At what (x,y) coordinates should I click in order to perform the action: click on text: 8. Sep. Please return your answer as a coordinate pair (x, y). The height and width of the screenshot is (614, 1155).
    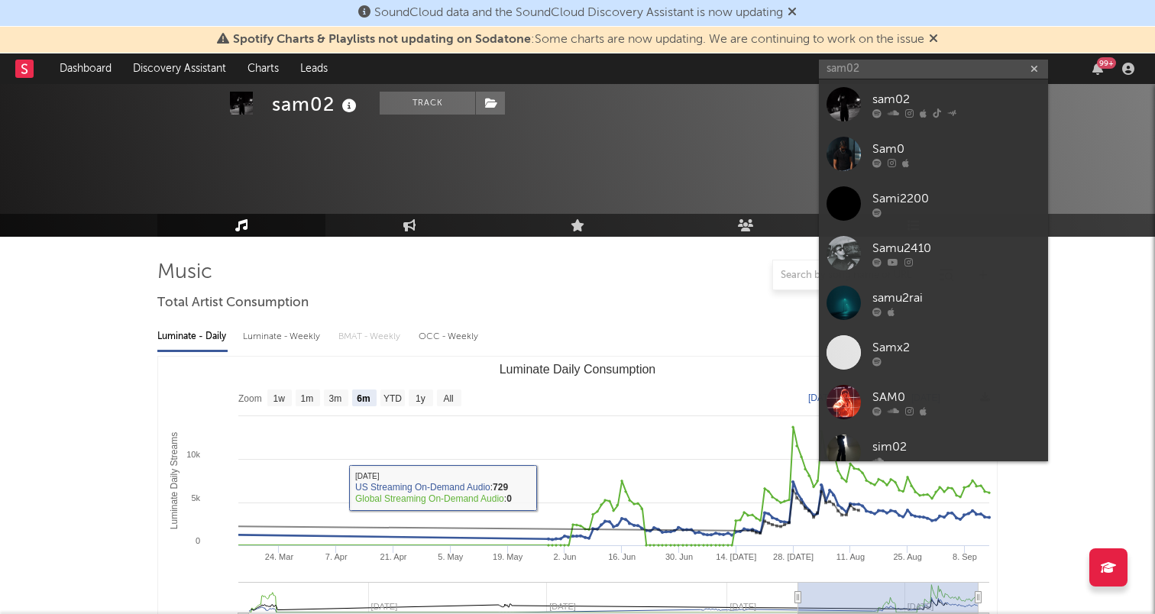
    Looking at the image, I should click on (965, 557).